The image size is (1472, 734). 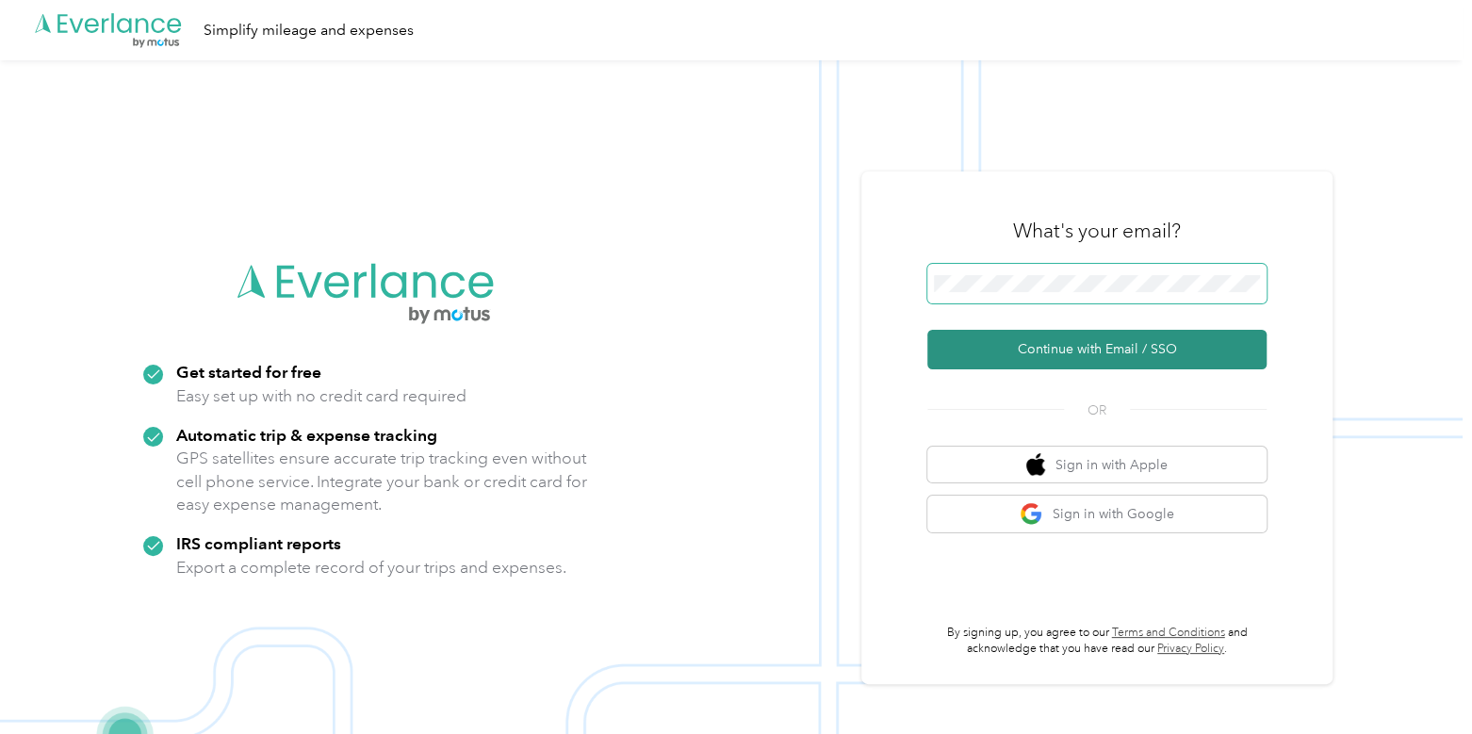 What do you see at coordinates (1031, 514) in the screenshot?
I see `img: google logo` at bounding box center [1031, 514].